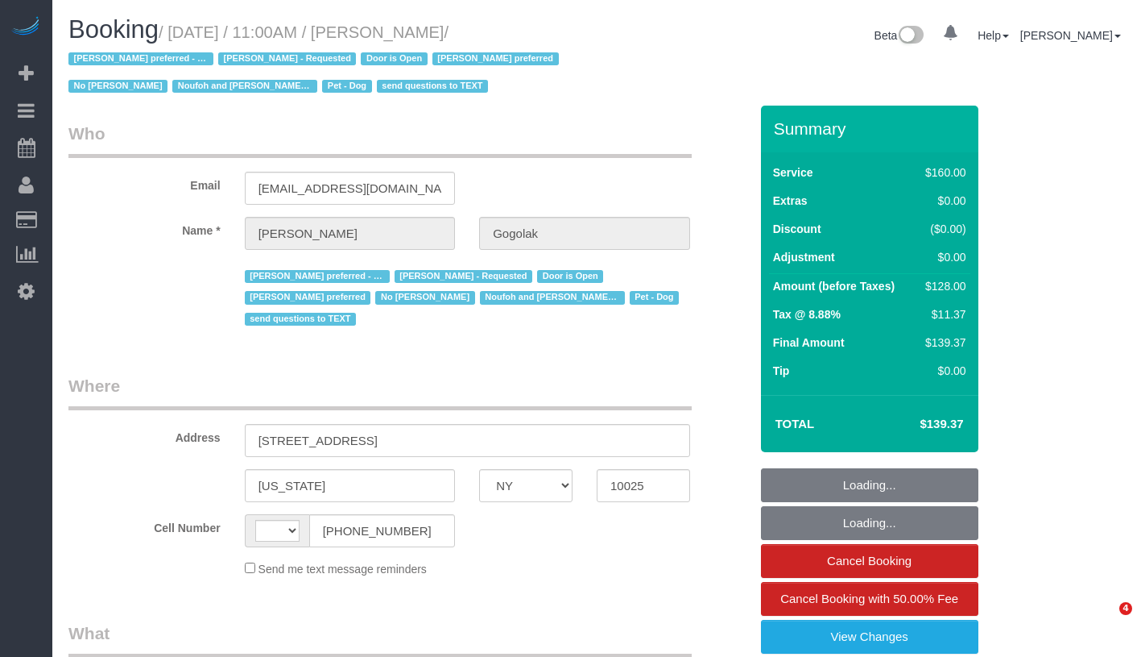 This screenshot has width=1141, height=657. What do you see at coordinates (350, 485) in the screenshot?
I see `input: City` at bounding box center [350, 485].